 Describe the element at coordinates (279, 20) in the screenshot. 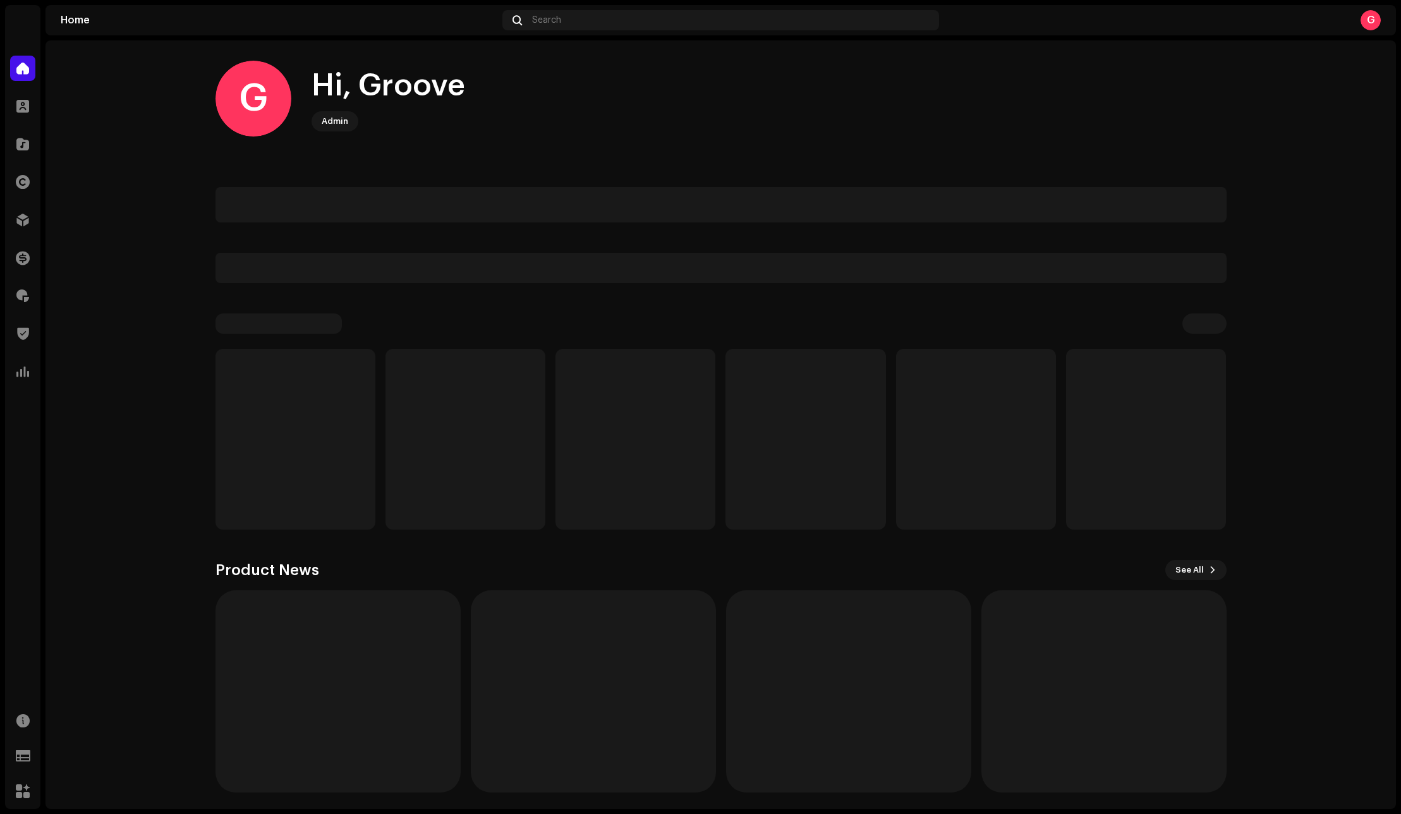

I see `div: Home` at that location.